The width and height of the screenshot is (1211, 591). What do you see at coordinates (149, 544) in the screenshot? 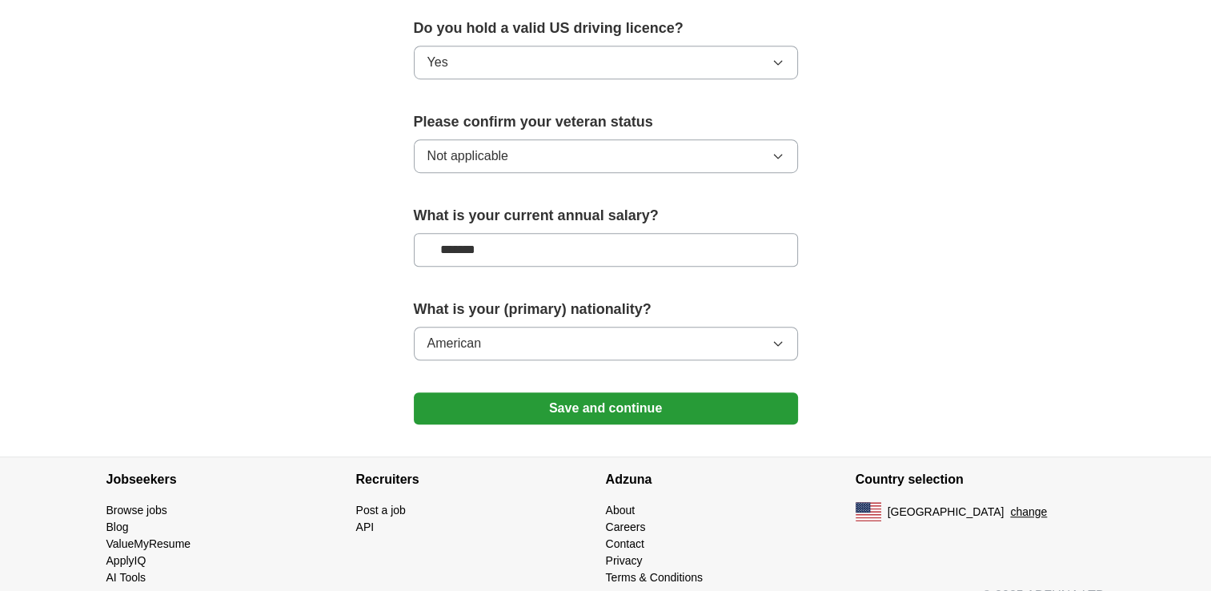
I see `a: ValueMyResume` at bounding box center [149, 544].